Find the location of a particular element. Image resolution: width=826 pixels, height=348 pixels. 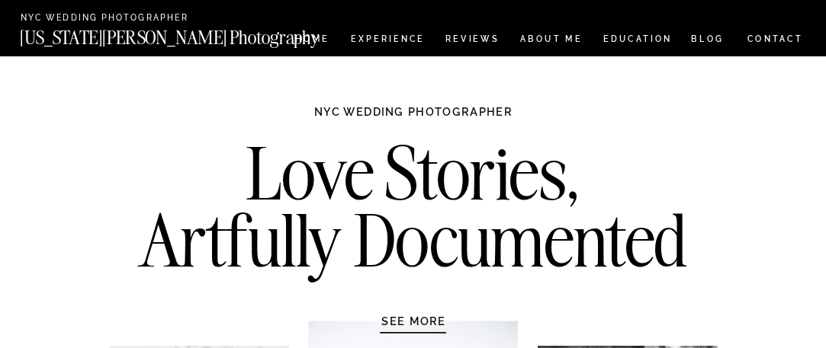

a: CONTACT is located at coordinates (774, 40).